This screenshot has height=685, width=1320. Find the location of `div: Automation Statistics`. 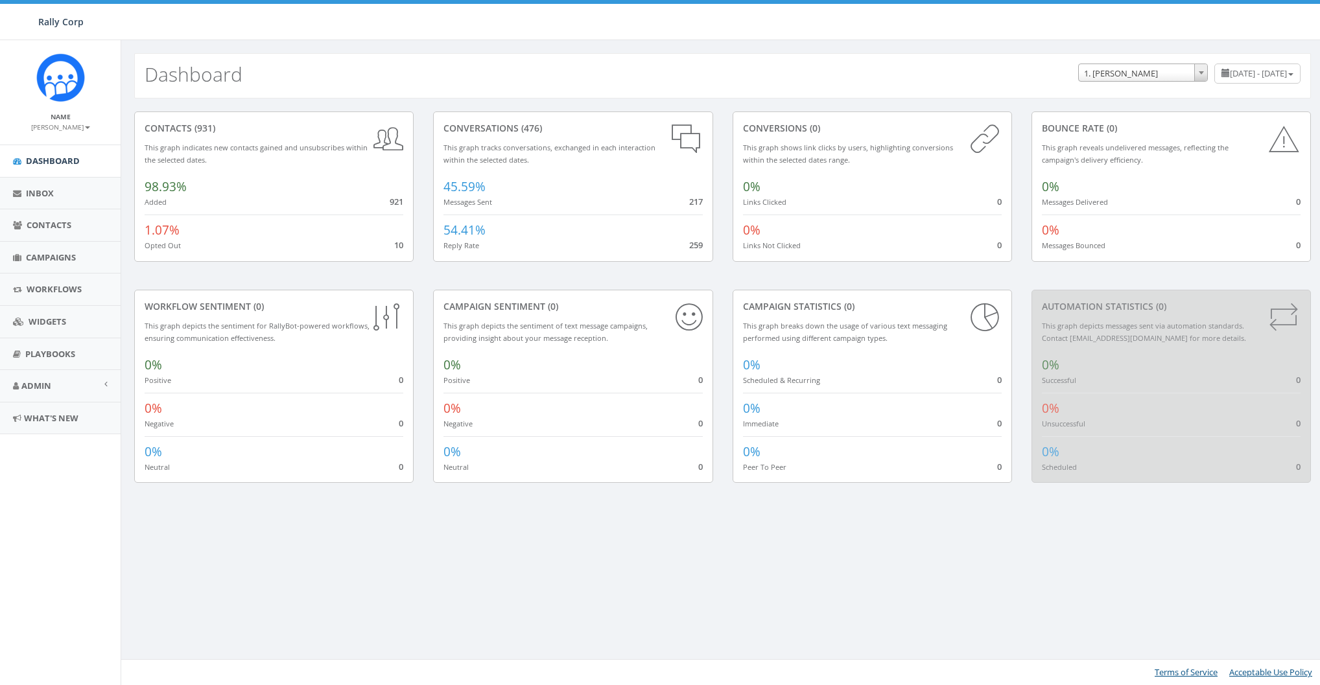

div: Automation Statistics is located at coordinates (1171, 307).